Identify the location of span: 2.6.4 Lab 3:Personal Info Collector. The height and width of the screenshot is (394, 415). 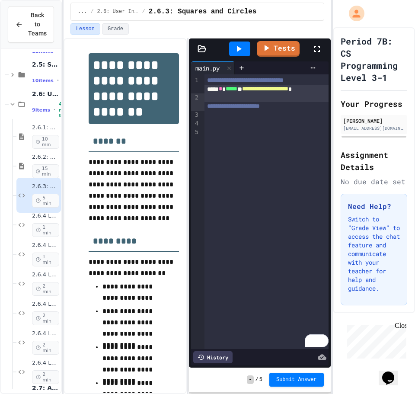
(45, 275).